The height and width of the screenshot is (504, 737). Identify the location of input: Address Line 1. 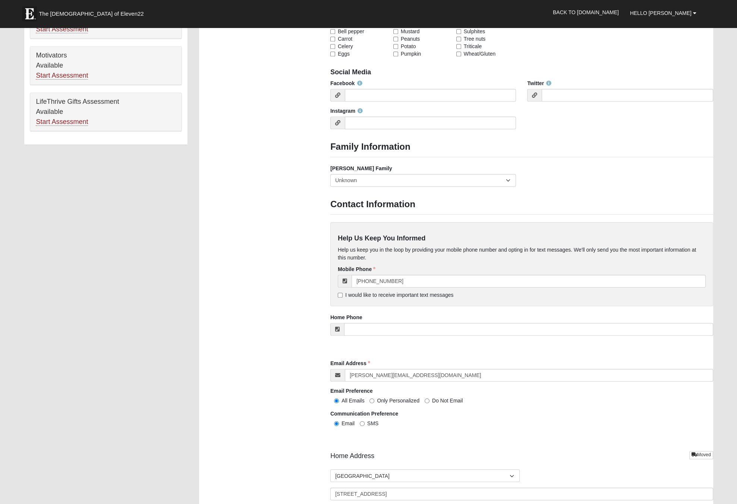
(522, 493).